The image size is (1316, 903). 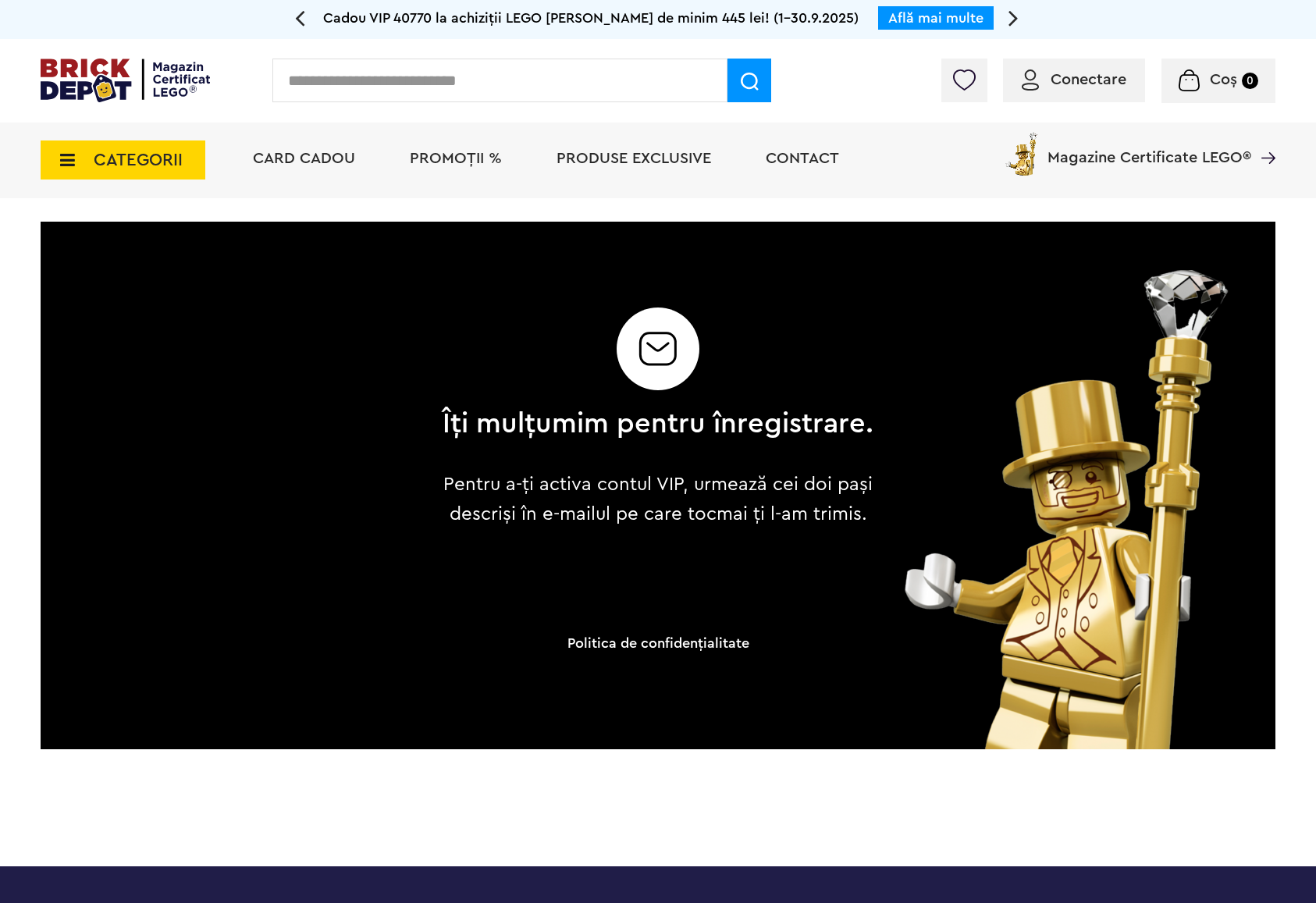 I want to click on span: Contact, so click(x=802, y=159).